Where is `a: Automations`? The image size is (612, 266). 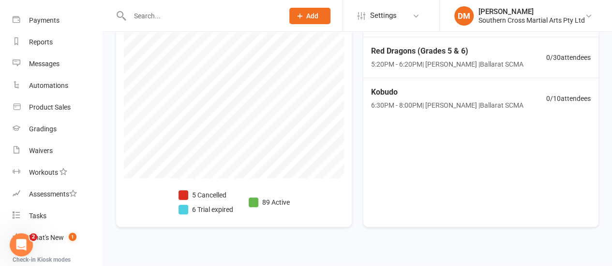
a: Automations is located at coordinates (57, 86).